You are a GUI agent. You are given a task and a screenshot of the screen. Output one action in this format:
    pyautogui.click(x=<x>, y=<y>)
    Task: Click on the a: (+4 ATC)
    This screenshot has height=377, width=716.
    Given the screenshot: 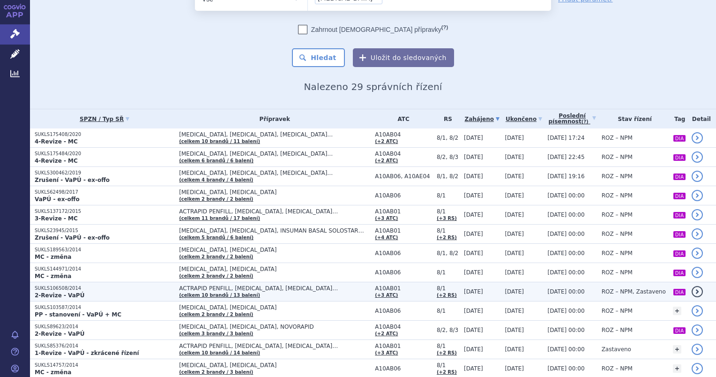 What is the action you would take?
    pyautogui.click(x=386, y=237)
    